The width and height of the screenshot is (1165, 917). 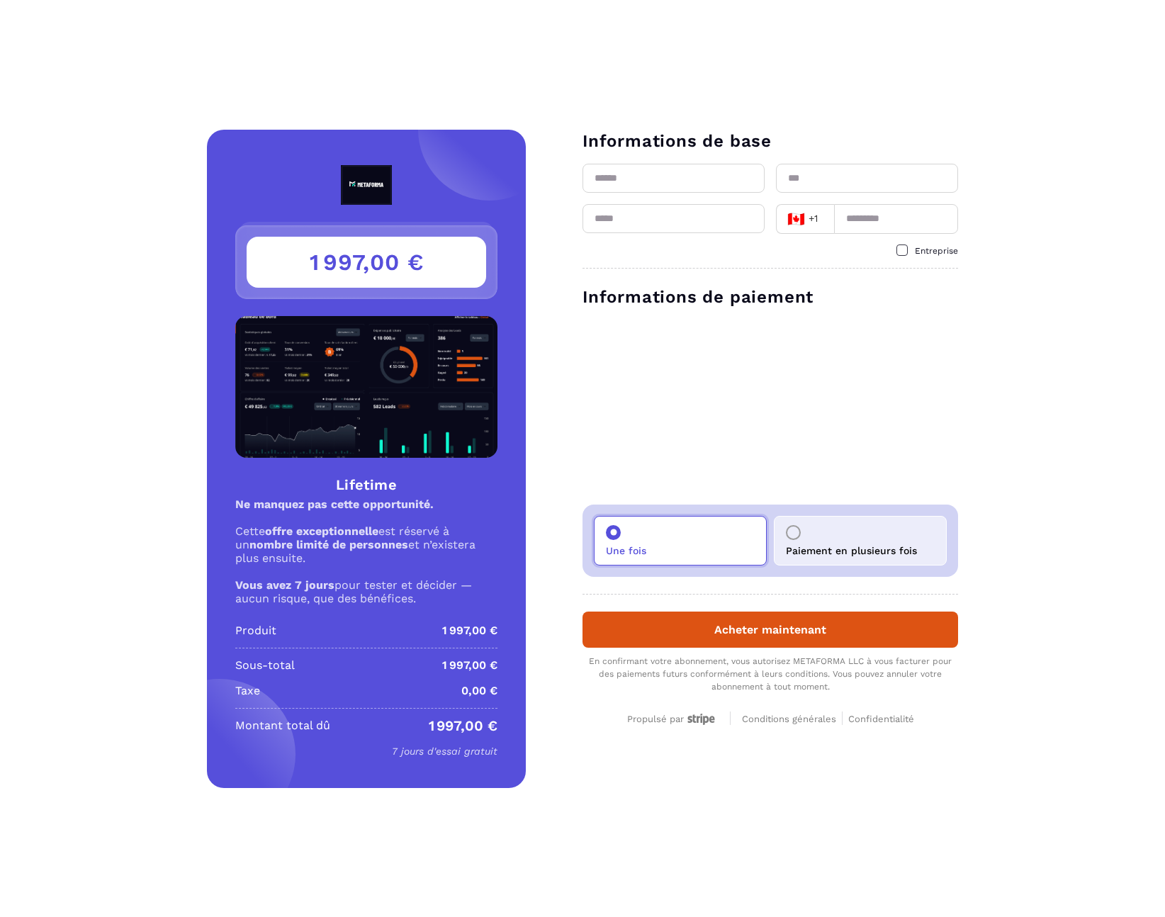 I want to click on strong: offre exceptionnelle, so click(x=322, y=531).